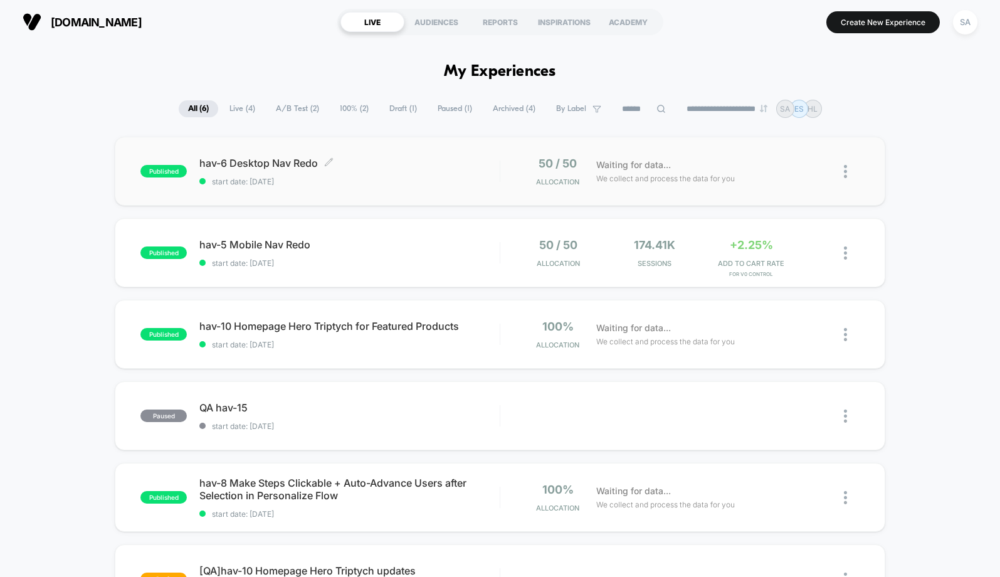 Image resolution: width=1000 pixels, height=577 pixels. Describe the element at coordinates (812, 108) in the screenshot. I see `p: HL` at that location.